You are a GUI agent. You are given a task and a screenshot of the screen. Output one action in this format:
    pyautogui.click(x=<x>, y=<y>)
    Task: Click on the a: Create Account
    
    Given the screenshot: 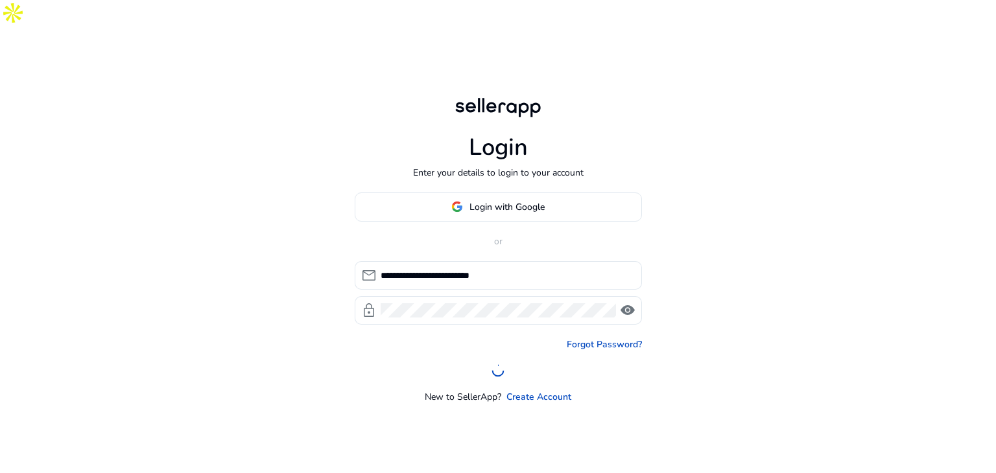 What is the action you would take?
    pyautogui.click(x=539, y=397)
    